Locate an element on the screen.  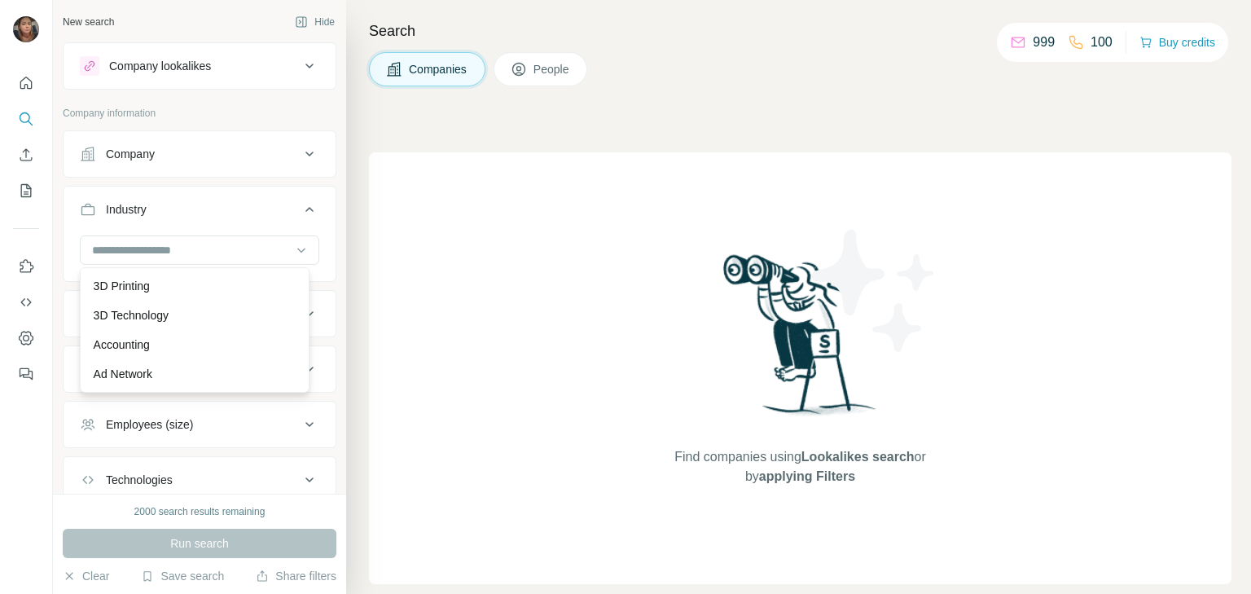
span: Companies is located at coordinates (438, 69).